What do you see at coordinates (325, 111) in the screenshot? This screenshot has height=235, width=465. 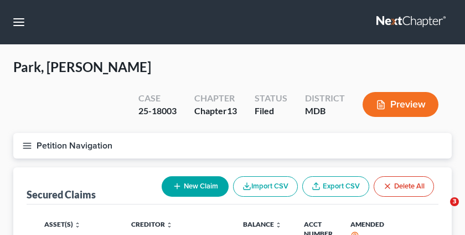 I see `div: MDB` at bounding box center [325, 111].